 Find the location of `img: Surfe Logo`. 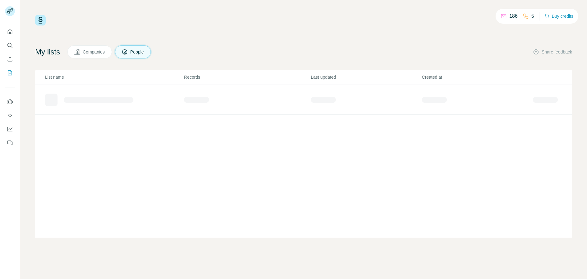

img: Surfe Logo is located at coordinates (40, 20).